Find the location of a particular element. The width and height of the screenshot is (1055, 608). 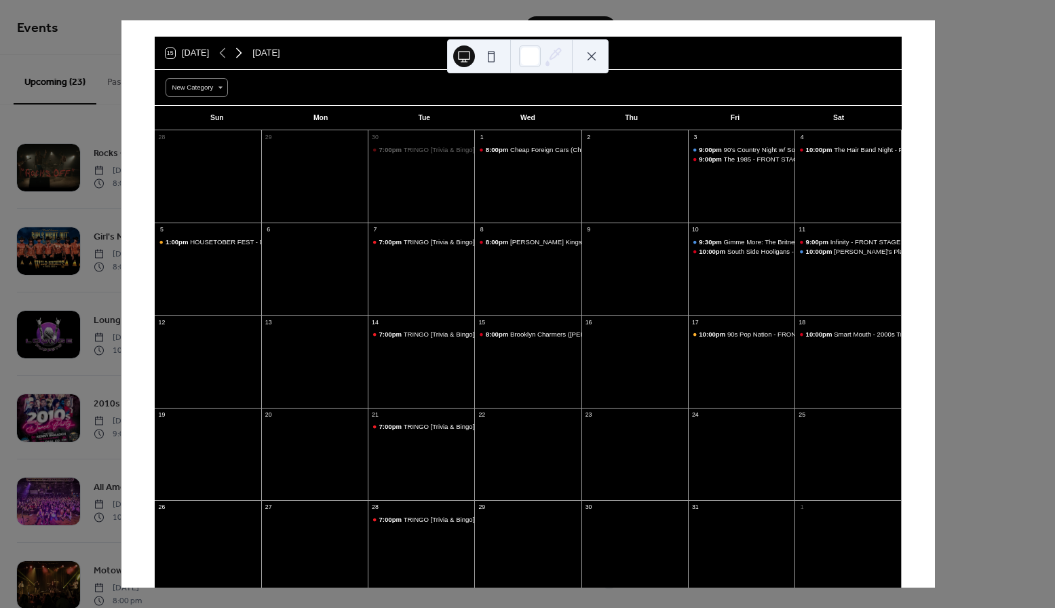

div: Petty Kings (Tom Petty Tribute) - FRONT STAGE is located at coordinates (527, 241).